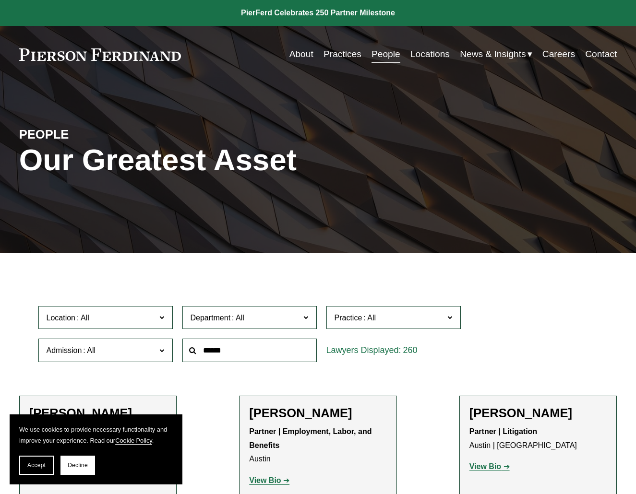 The image size is (636, 494). Describe the element at coordinates (496, 54) in the screenshot. I see `a: folder dropdown` at that location.